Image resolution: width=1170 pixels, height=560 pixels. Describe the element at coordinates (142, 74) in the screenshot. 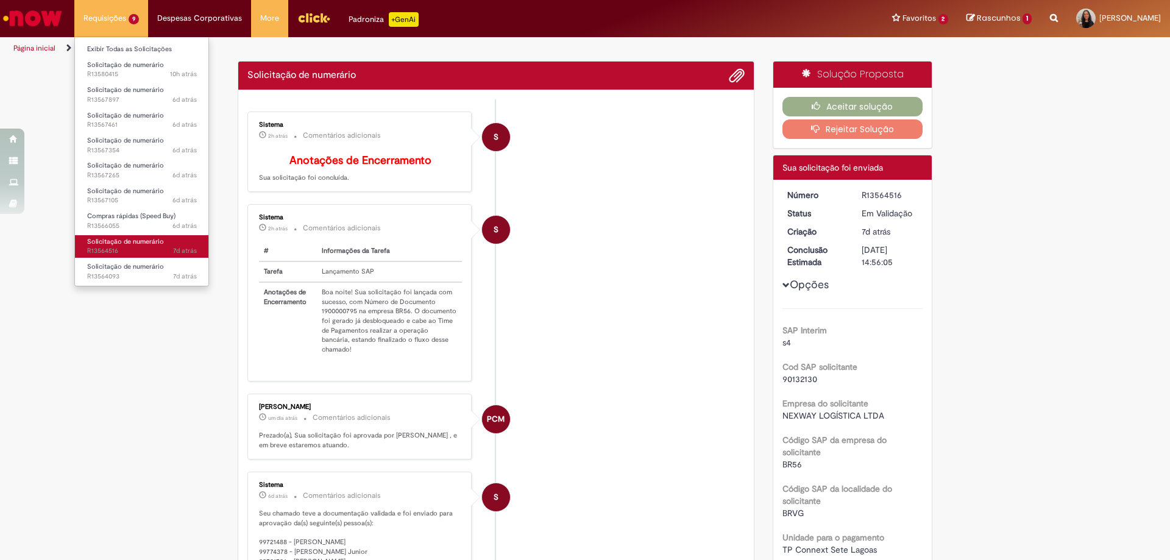

I see `span: R13580415` at that location.